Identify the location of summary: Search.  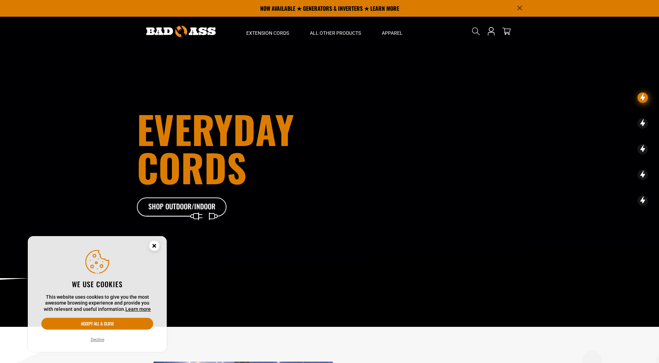
(476, 31).